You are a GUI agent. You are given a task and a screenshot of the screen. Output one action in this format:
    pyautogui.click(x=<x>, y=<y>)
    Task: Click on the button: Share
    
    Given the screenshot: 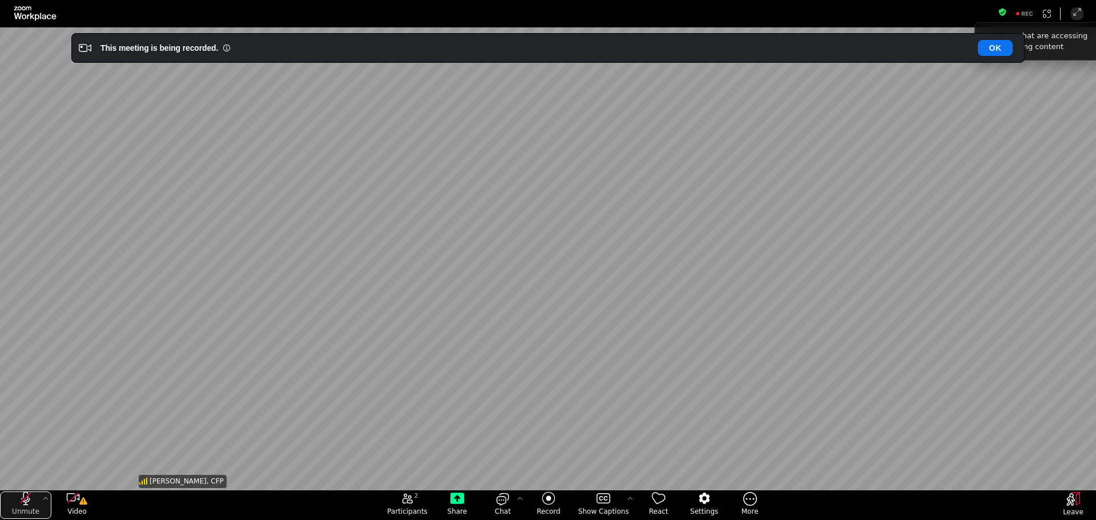 What is the action you would take?
    pyautogui.click(x=457, y=505)
    